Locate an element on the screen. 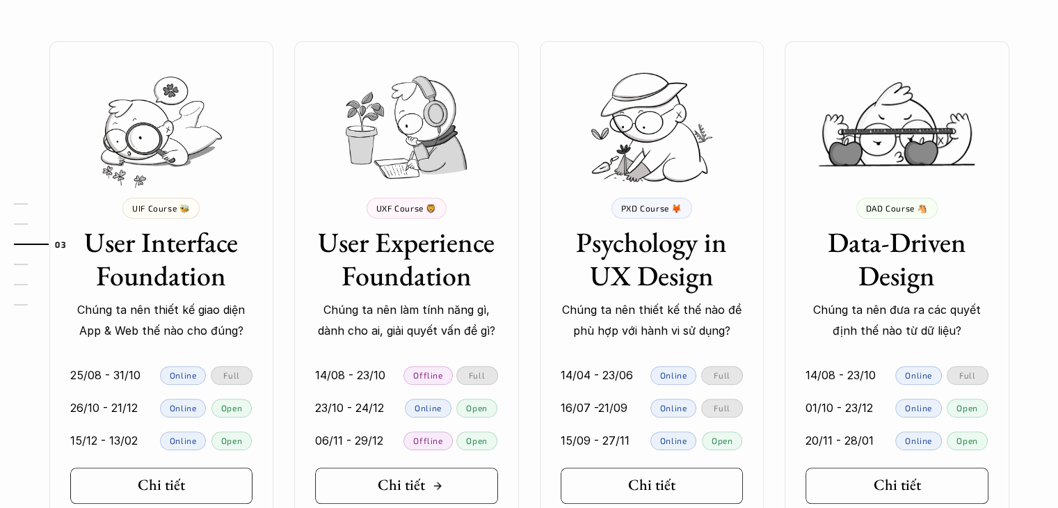 This screenshot has width=1058, height=508. h3: Data-Driven Design is located at coordinates (896, 259).